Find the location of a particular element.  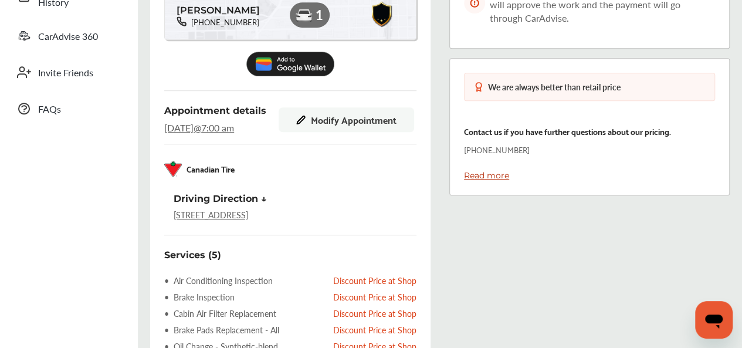

a: FAQs is located at coordinates (68, 108).